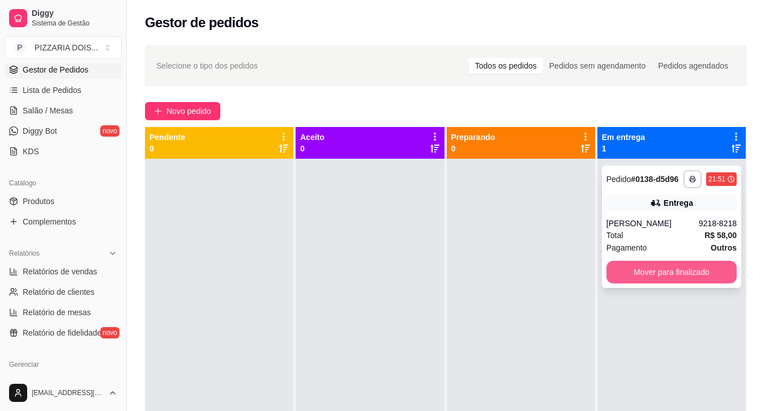 The width and height of the screenshot is (765, 411). I want to click on span: Diggy Bot, so click(40, 131).